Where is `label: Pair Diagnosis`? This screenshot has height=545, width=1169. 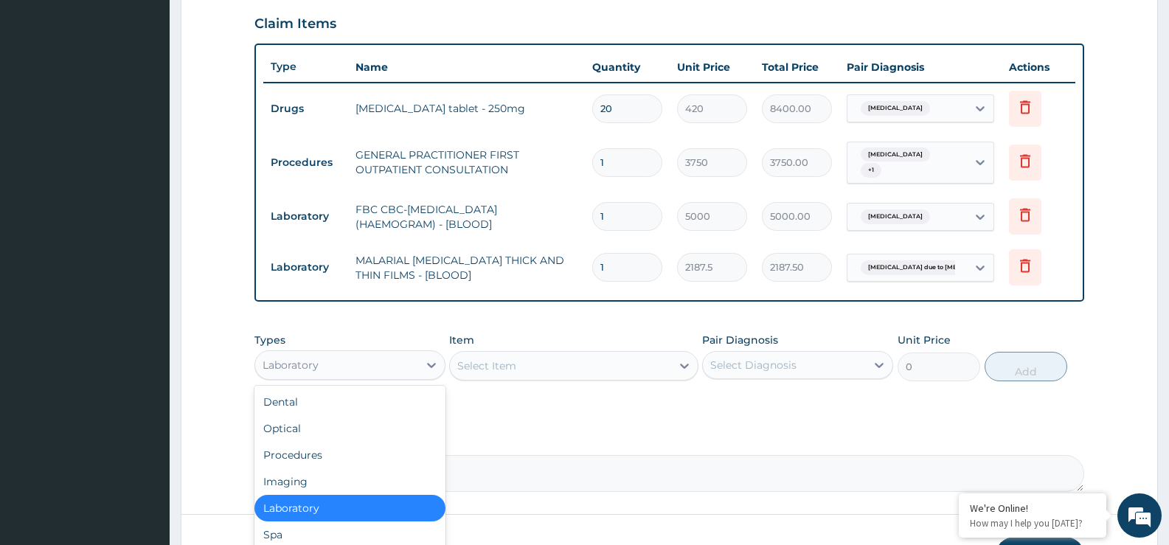
label: Pair Diagnosis is located at coordinates (740, 340).